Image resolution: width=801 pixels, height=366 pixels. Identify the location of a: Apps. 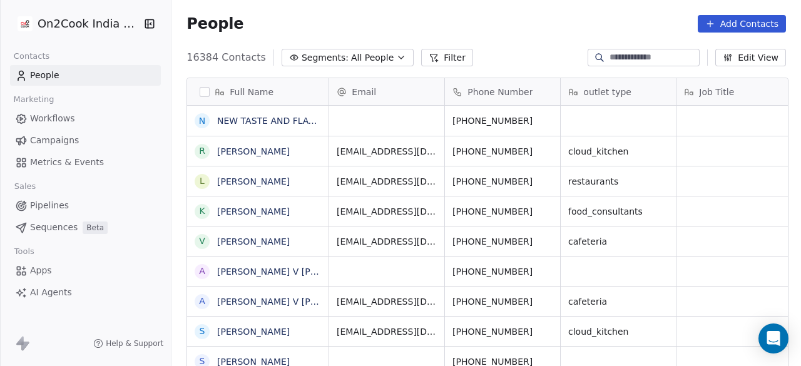
(85, 270).